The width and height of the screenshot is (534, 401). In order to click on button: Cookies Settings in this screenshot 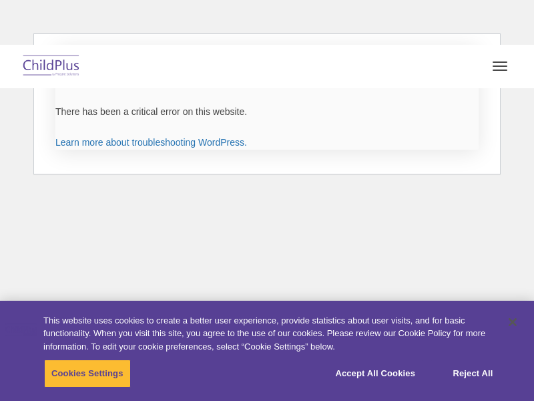, I will do `click(87, 373)`.